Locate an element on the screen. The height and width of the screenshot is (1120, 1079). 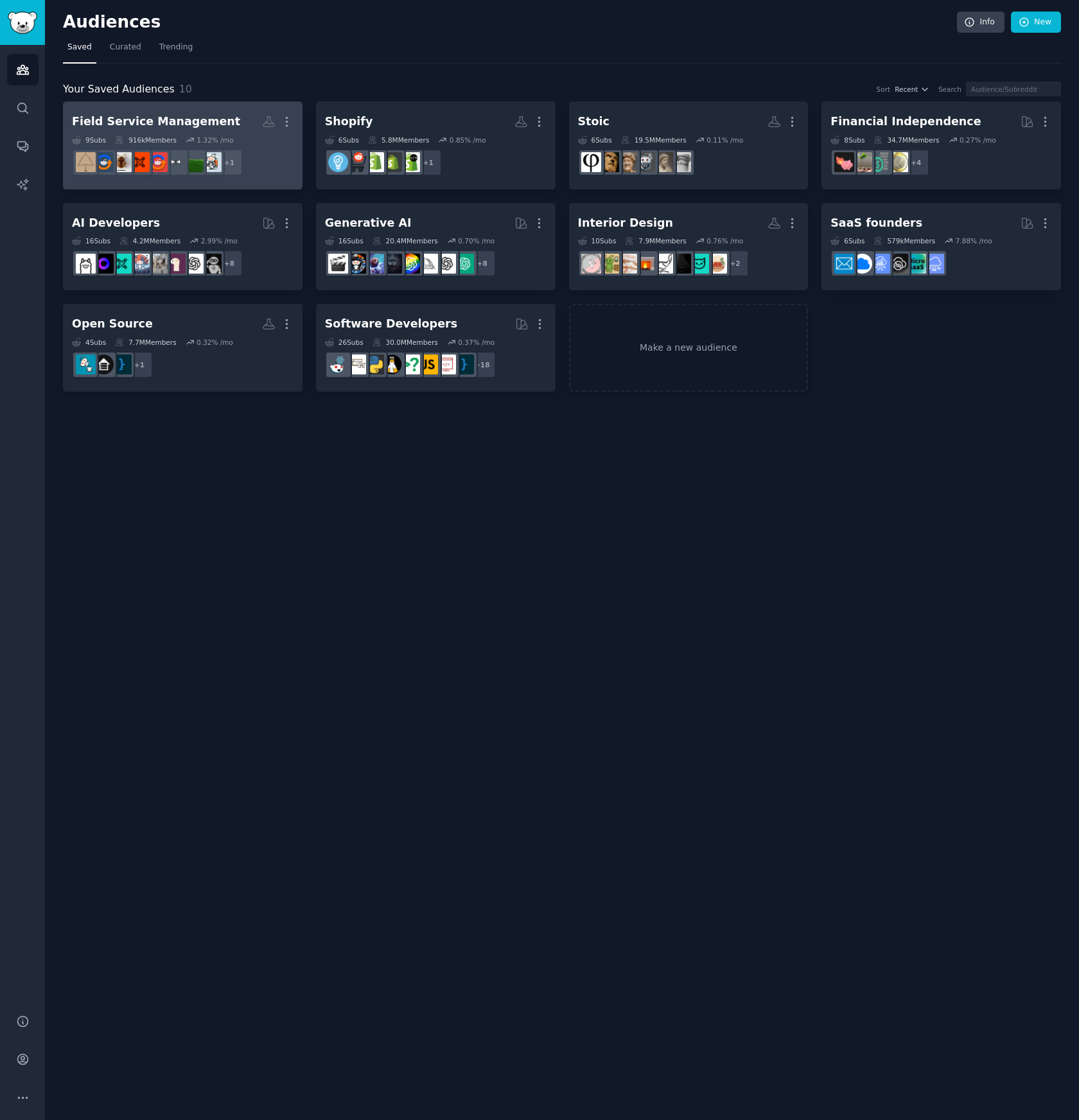
img: stoicquotes is located at coordinates (645, 162).